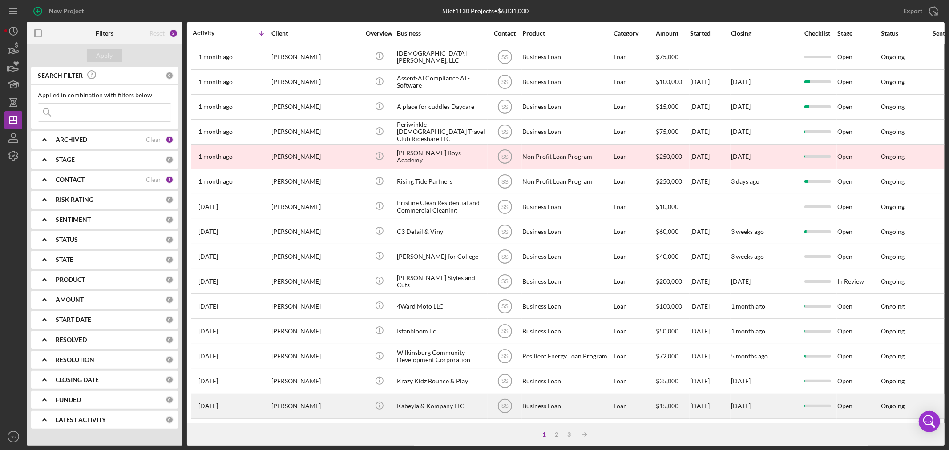 The width and height of the screenshot is (949, 450). I want to click on div: Open Intercom Messenger, so click(930, 422).